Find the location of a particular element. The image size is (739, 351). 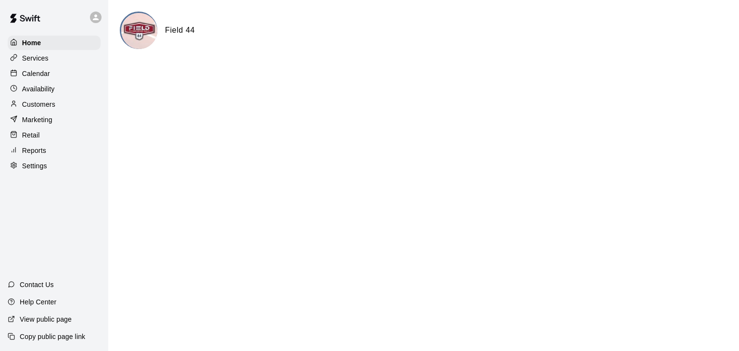

p: Home is located at coordinates (32, 43).